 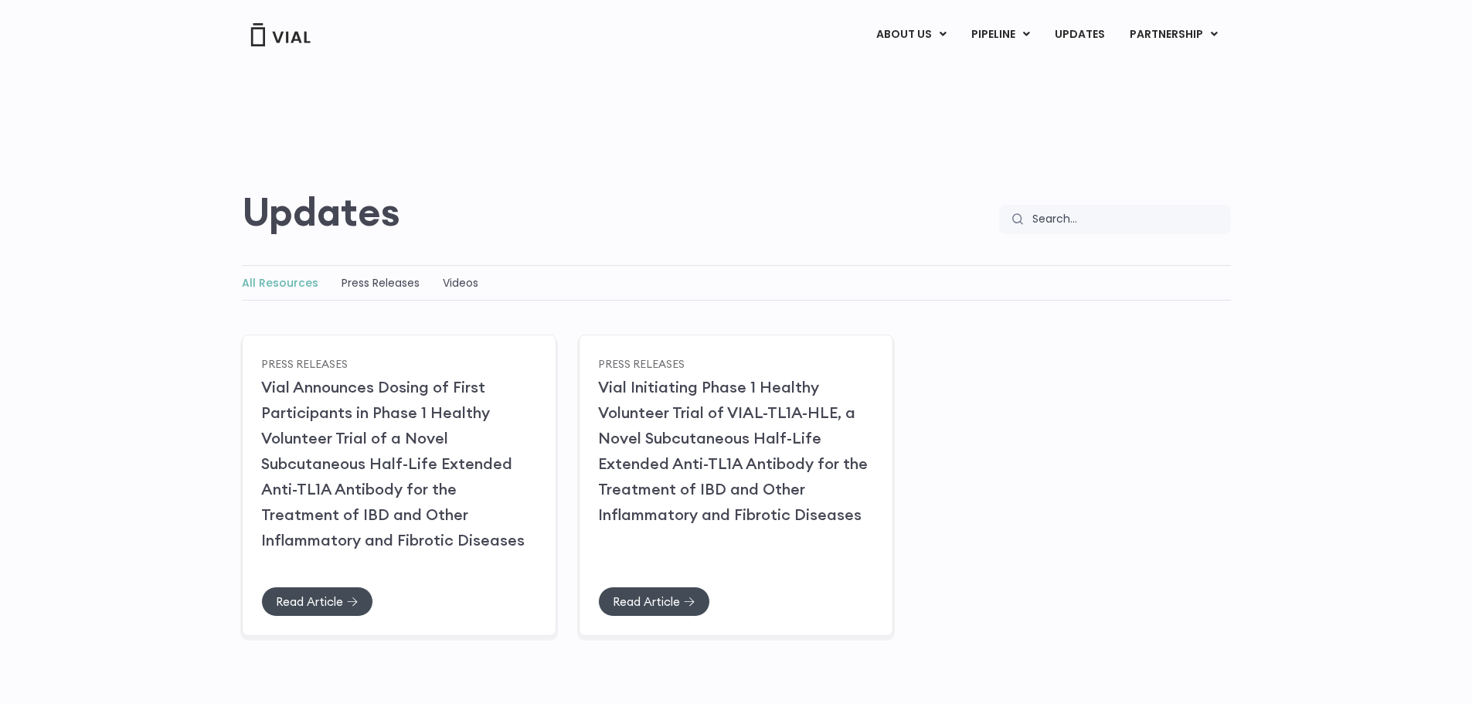 What do you see at coordinates (1000, 35) in the screenshot?
I see `a: PIPELINEMenu Toggle` at bounding box center [1000, 35].